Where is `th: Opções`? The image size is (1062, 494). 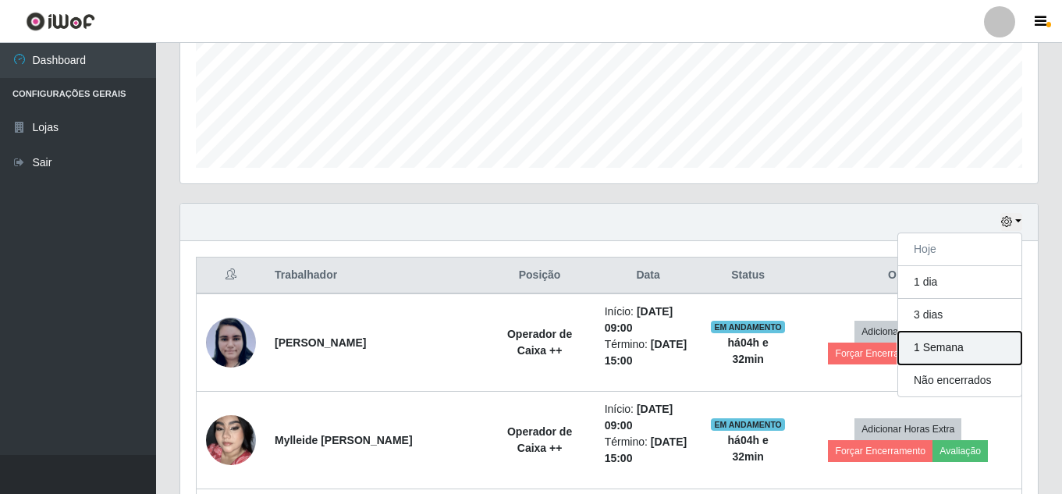
th: Opções is located at coordinates (909, 276).